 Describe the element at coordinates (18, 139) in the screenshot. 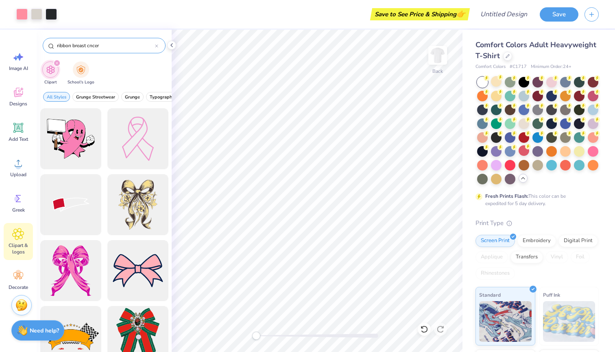

I see `span: Add Text` at that location.